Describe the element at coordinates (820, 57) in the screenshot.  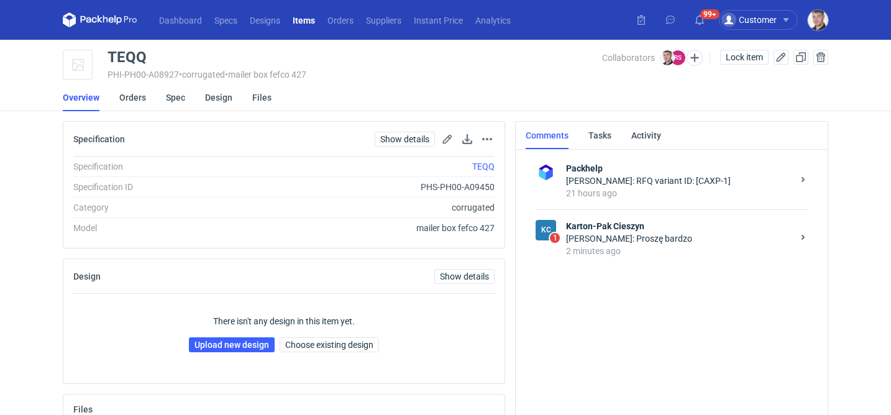
I see `button: Delete item` at that location.